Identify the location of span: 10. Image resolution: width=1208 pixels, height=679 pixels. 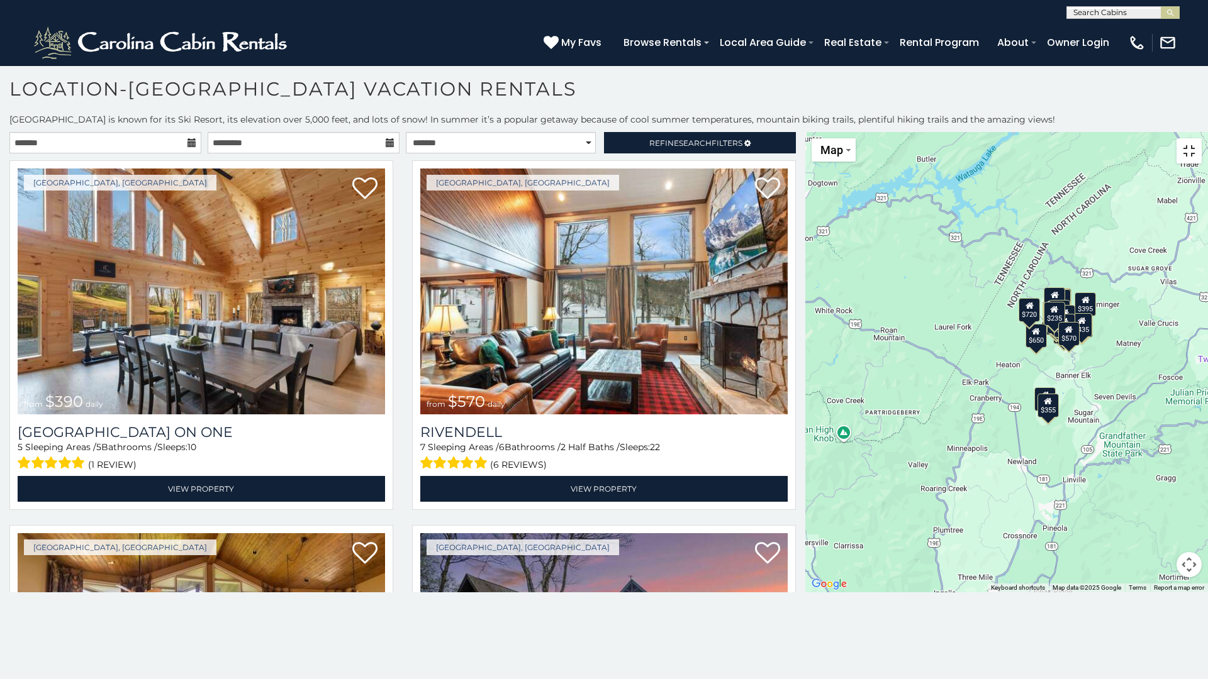
(192, 447).